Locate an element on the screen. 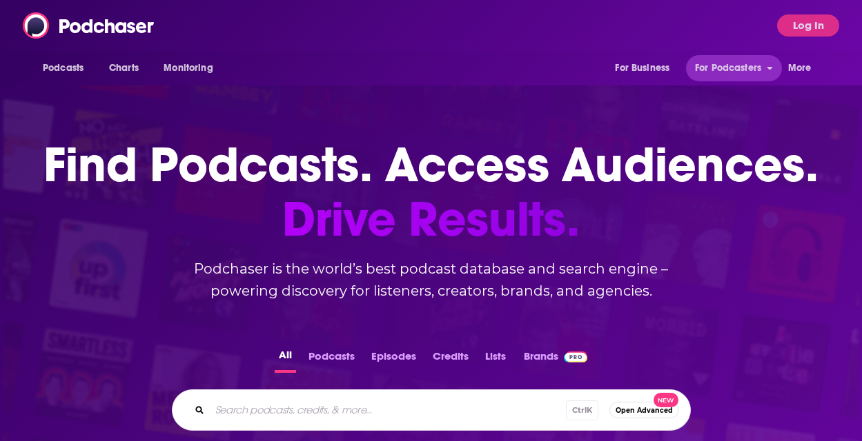 Image resolution: width=862 pixels, height=441 pixels. button: Credits is located at coordinates (450, 359).